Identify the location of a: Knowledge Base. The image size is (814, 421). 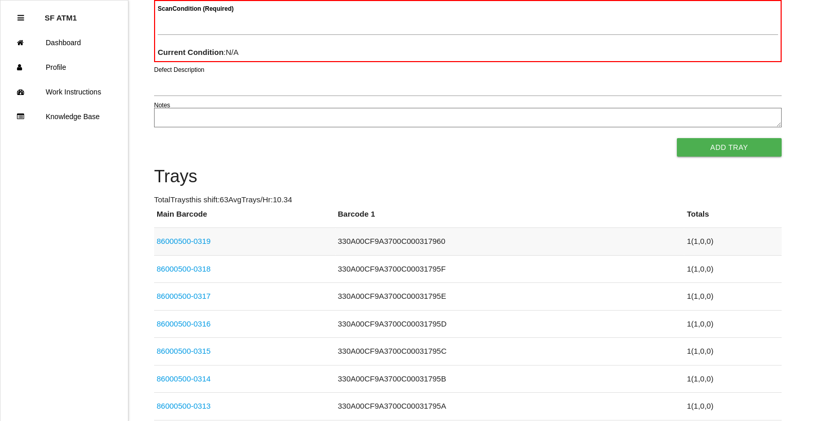
(64, 117).